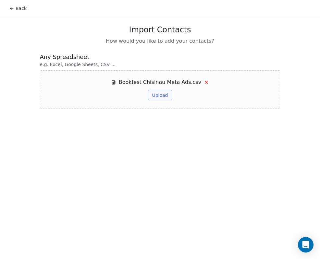  I want to click on span: Bookfest Chisinau Meta Ads.csv, so click(160, 82).